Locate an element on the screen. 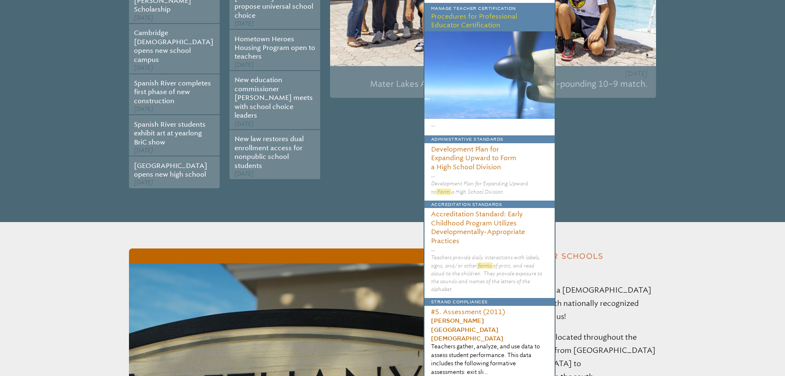 This screenshot has height=376, width=785. p: Strand Compliances is located at coordinates (490, 301).